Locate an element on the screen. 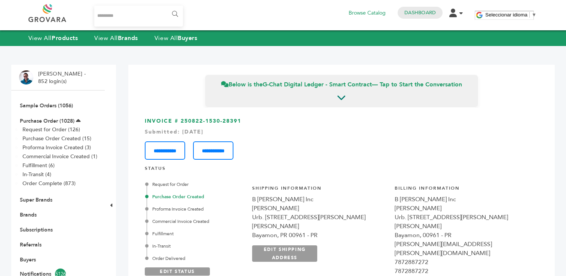 This screenshot has width=566, height=276. strong: Buyers is located at coordinates (188, 38).